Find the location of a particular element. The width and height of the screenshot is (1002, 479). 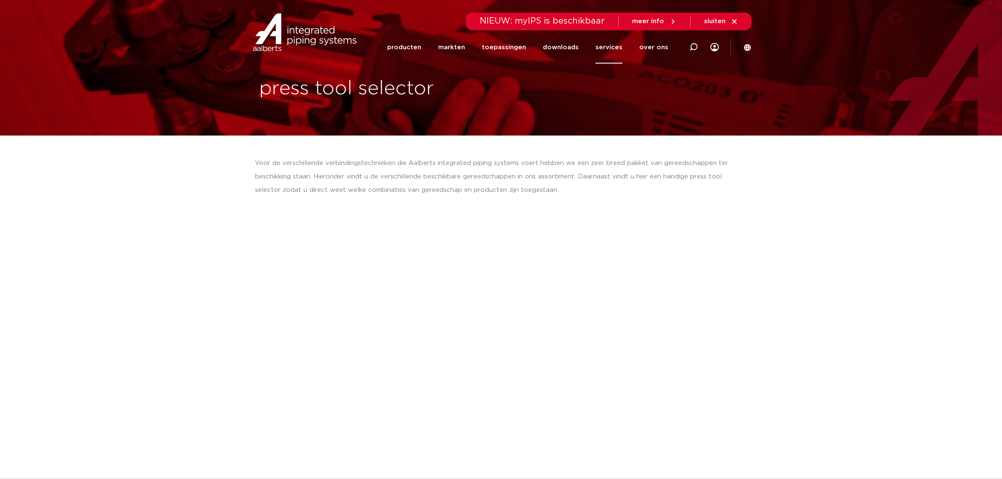

h1: press tool selector is located at coordinates (378, 89).